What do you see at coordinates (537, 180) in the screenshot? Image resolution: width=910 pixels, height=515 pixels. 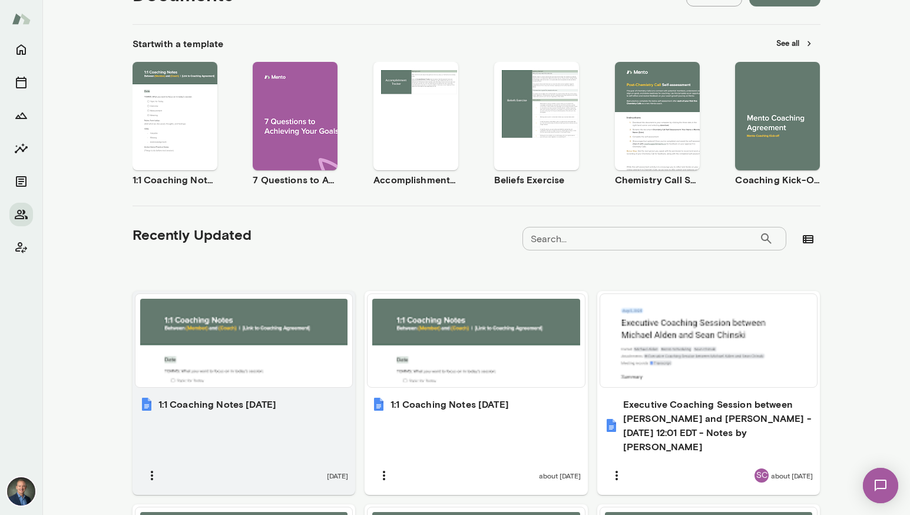 I see `h6: Beliefs Exercise` at bounding box center [537, 180].